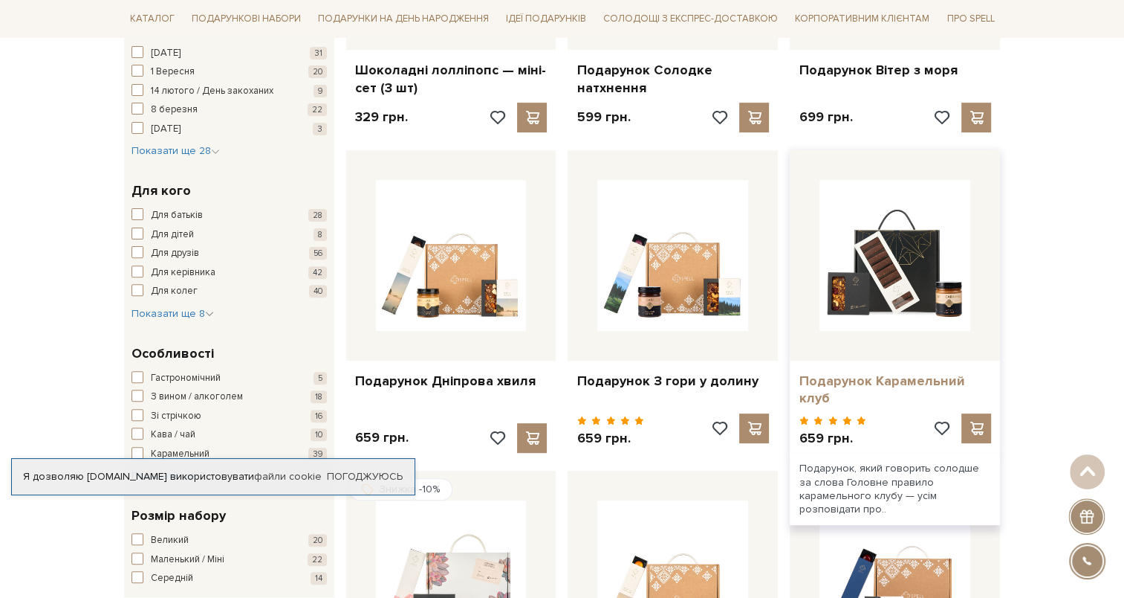  I want to click on a: Корпоративним клієнтам, so click(862, 19).